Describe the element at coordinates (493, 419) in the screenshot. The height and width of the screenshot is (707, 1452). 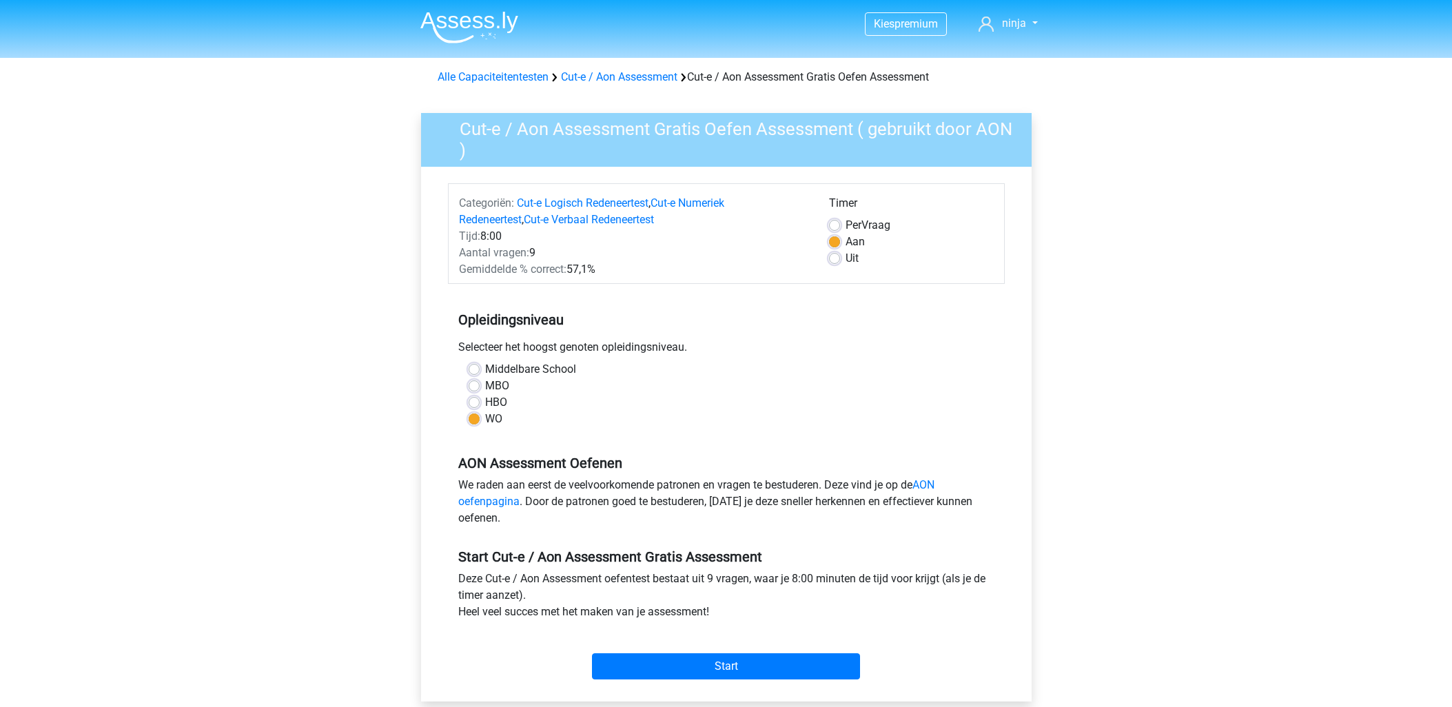
I see `label: WO` at that location.